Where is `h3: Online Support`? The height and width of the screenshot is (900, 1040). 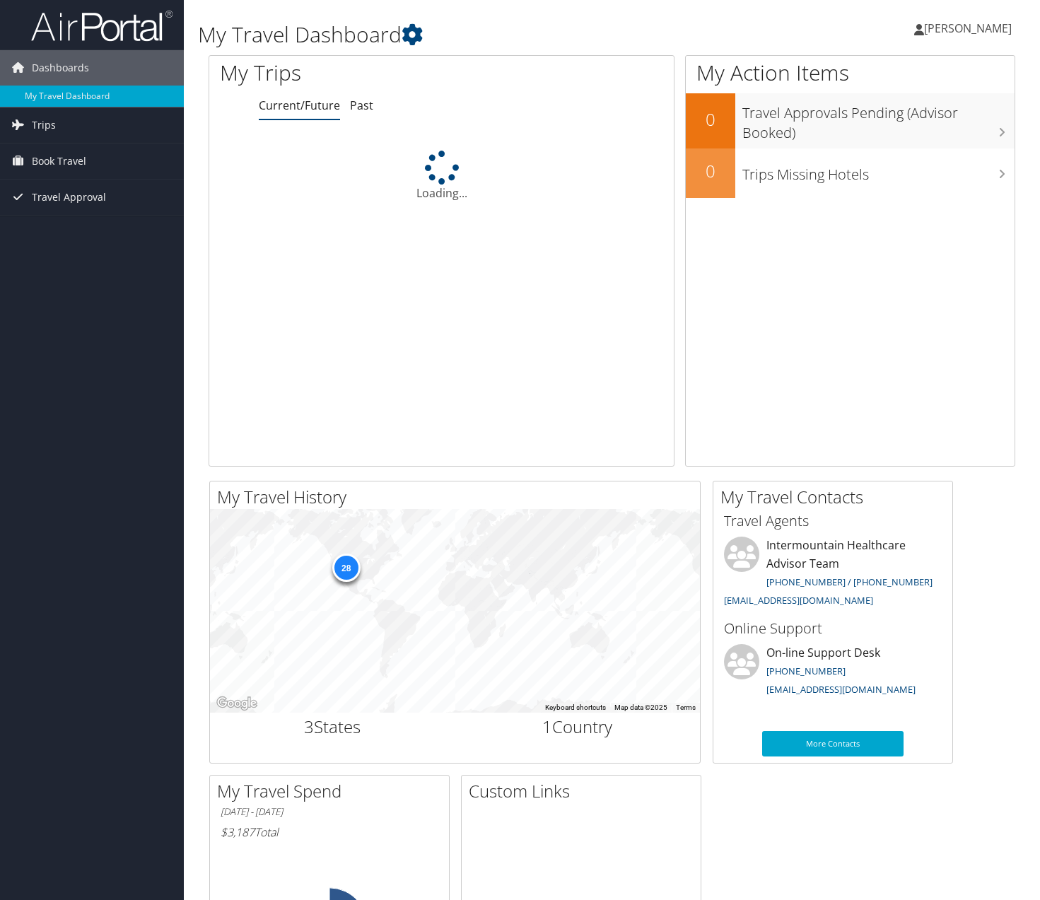
h3: Online Support is located at coordinates (833, 628).